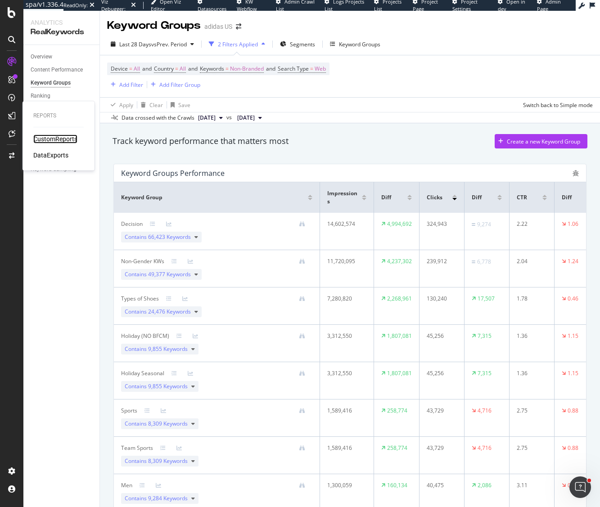 The height and width of the screenshot is (507, 600). Describe the element at coordinates (573, 262) in the screenshot. I see `div: 1.24` at that location.